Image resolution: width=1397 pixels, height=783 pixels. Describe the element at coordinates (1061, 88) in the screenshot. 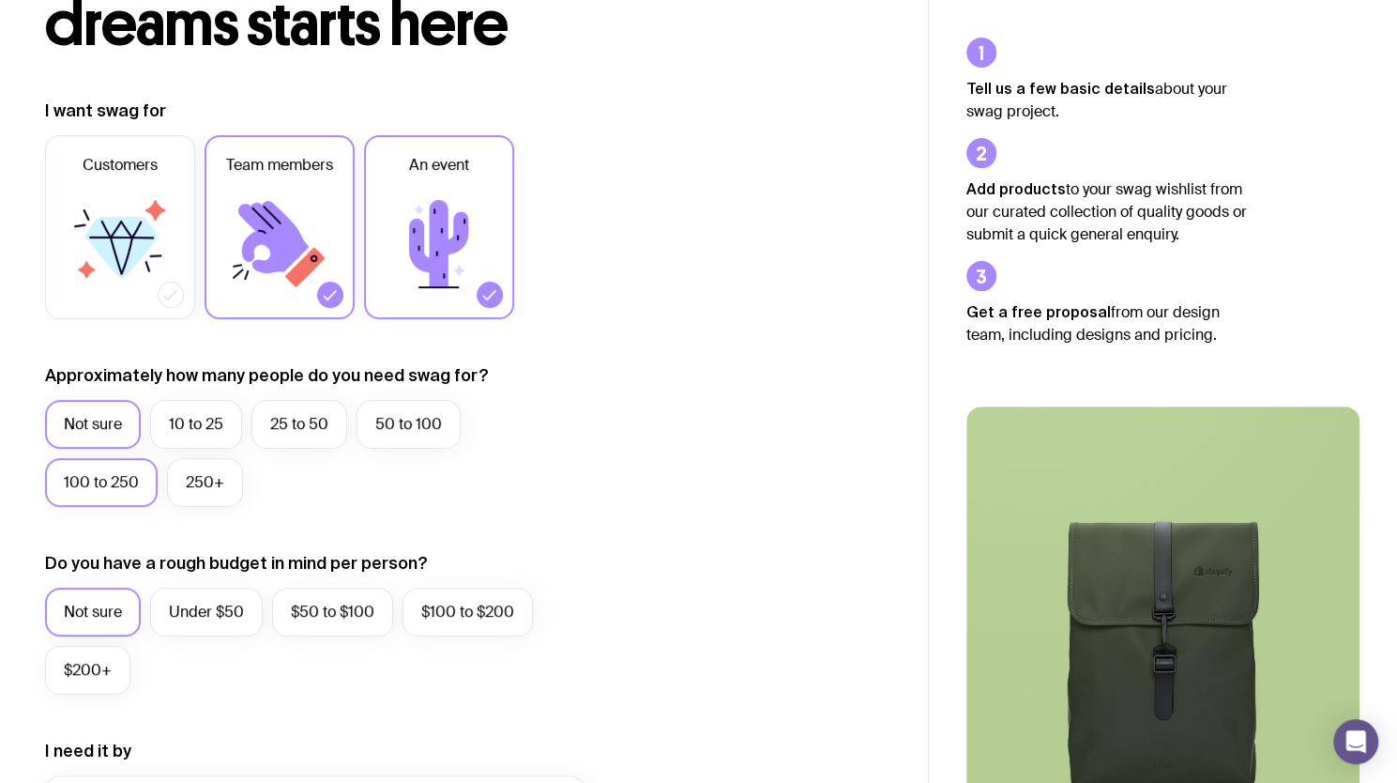

I see `strong: Tell us a few basic details` at that location.